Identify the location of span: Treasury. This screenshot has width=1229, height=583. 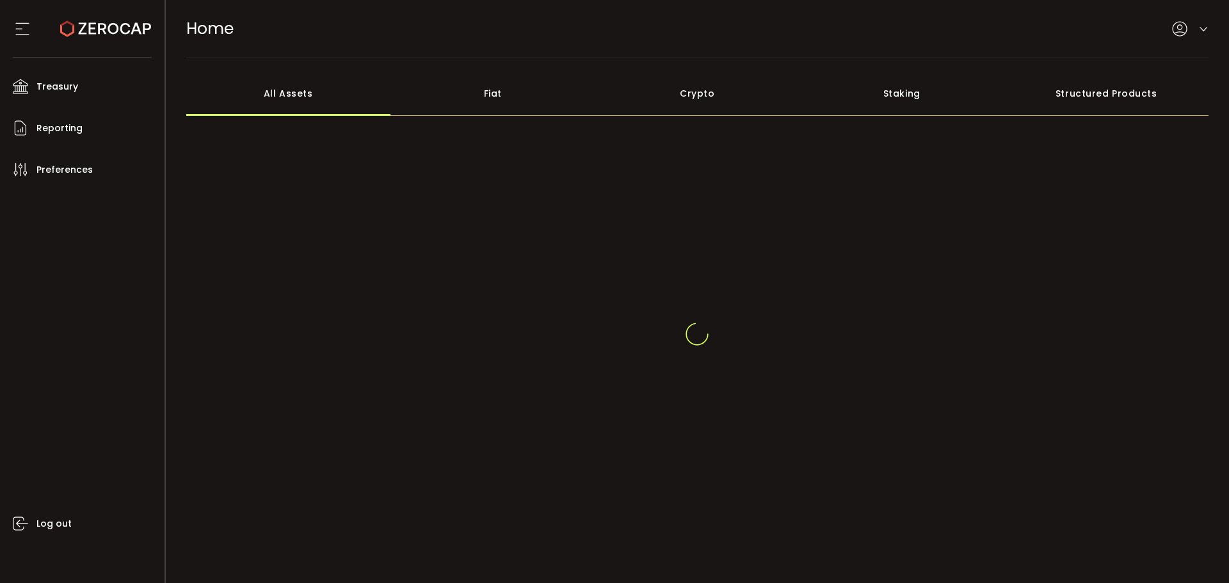
(57, 86).